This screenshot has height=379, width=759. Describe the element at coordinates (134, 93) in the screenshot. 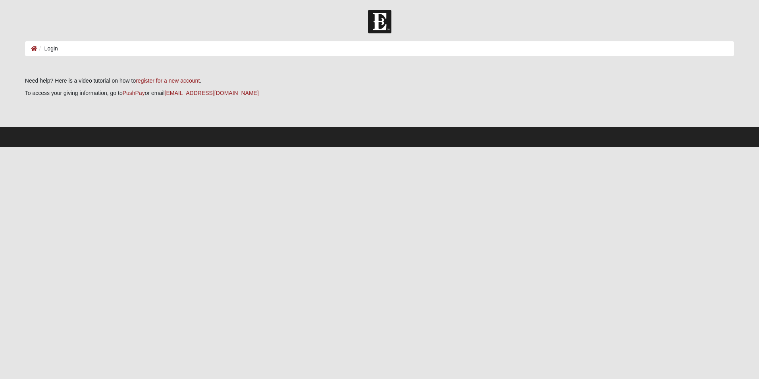

I see `a: PushPay` at that location.